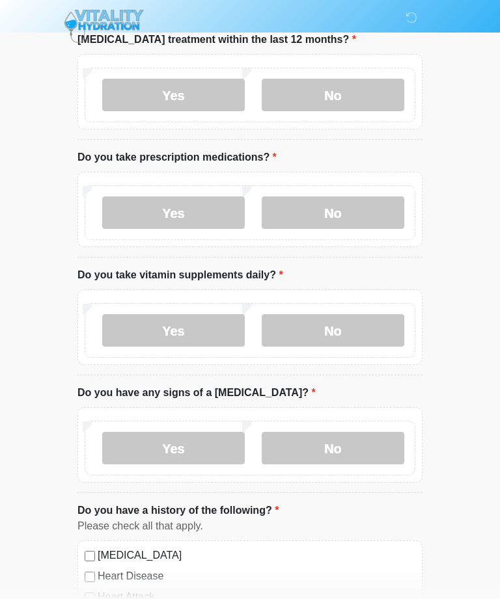 This screenshot has width=500, height=599. Describe the element at coordinates (177, 157) in the screenshot. I see `label: Do you take prescription medications?` at that location.